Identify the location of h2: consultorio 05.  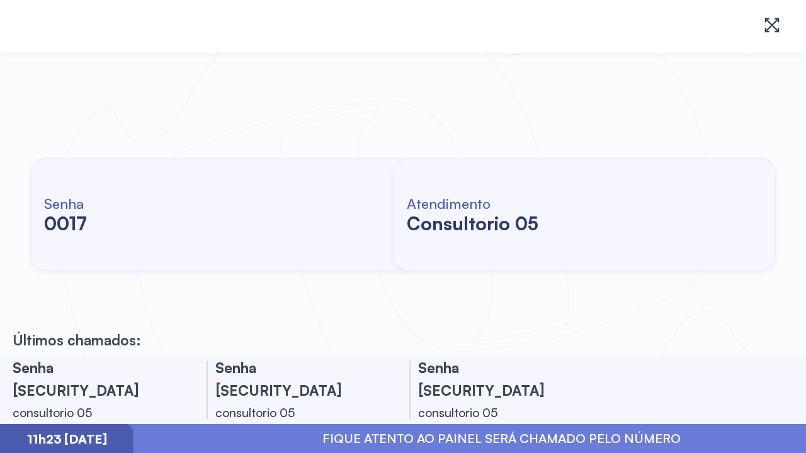
(472, 224).